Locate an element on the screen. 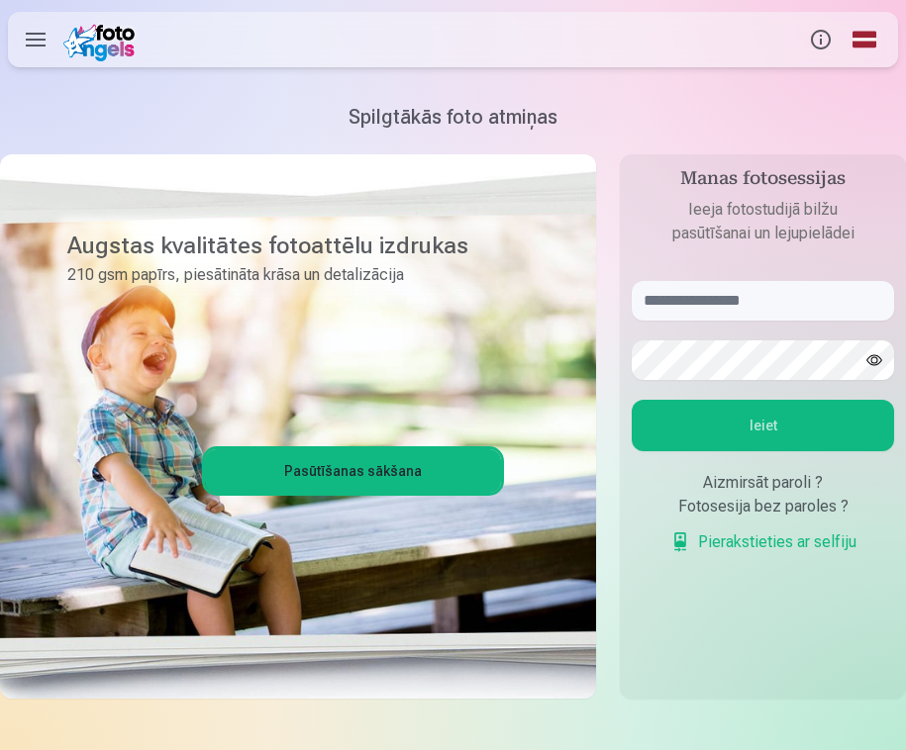  a: Pierakstieties ar selfiju is located at coordinates (763, 542).